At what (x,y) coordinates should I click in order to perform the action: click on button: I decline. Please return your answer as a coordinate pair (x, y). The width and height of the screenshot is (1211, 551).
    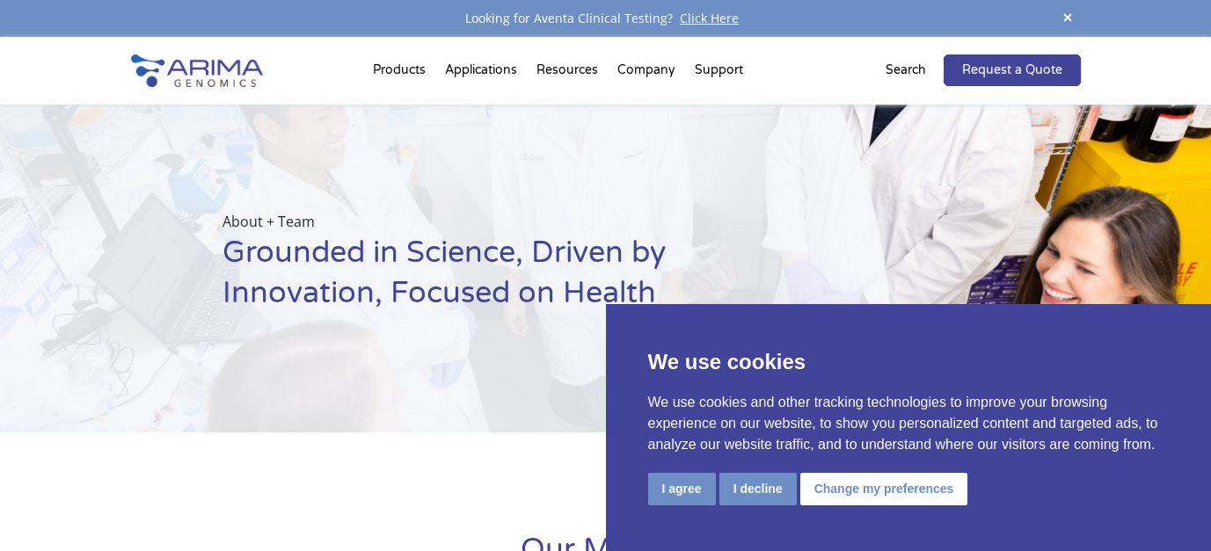
    Looking at the image, I should click on (758, 489).